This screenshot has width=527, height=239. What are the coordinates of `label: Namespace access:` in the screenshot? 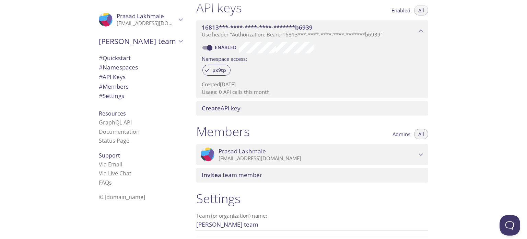 It's located at (225, 58).